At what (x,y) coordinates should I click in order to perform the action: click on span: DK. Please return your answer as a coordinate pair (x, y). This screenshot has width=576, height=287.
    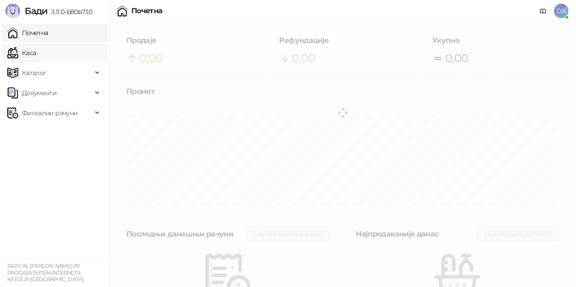
    Looking at the image, I should click on (561, 11).